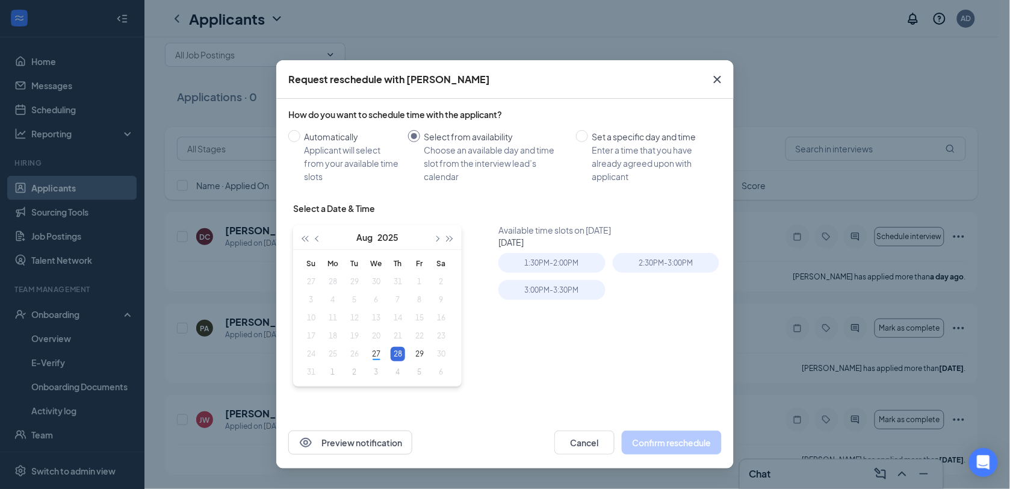  I want to click on div: 2:30PM - 3:00PM, so click(666, 262).